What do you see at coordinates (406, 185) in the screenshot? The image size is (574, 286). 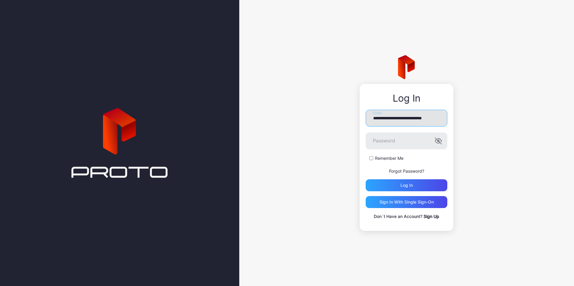 I see `button: Log in` at bounding box center [406, 185].